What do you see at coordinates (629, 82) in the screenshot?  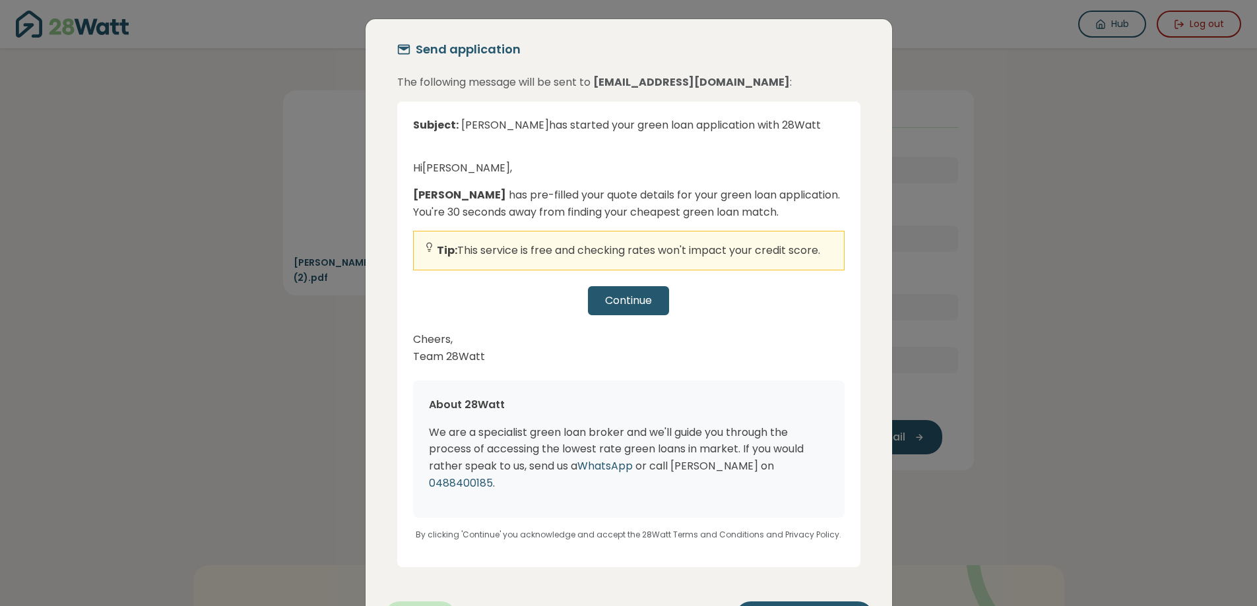 I see `p: The following message will be sent to :` at bounding box center [629, 82].